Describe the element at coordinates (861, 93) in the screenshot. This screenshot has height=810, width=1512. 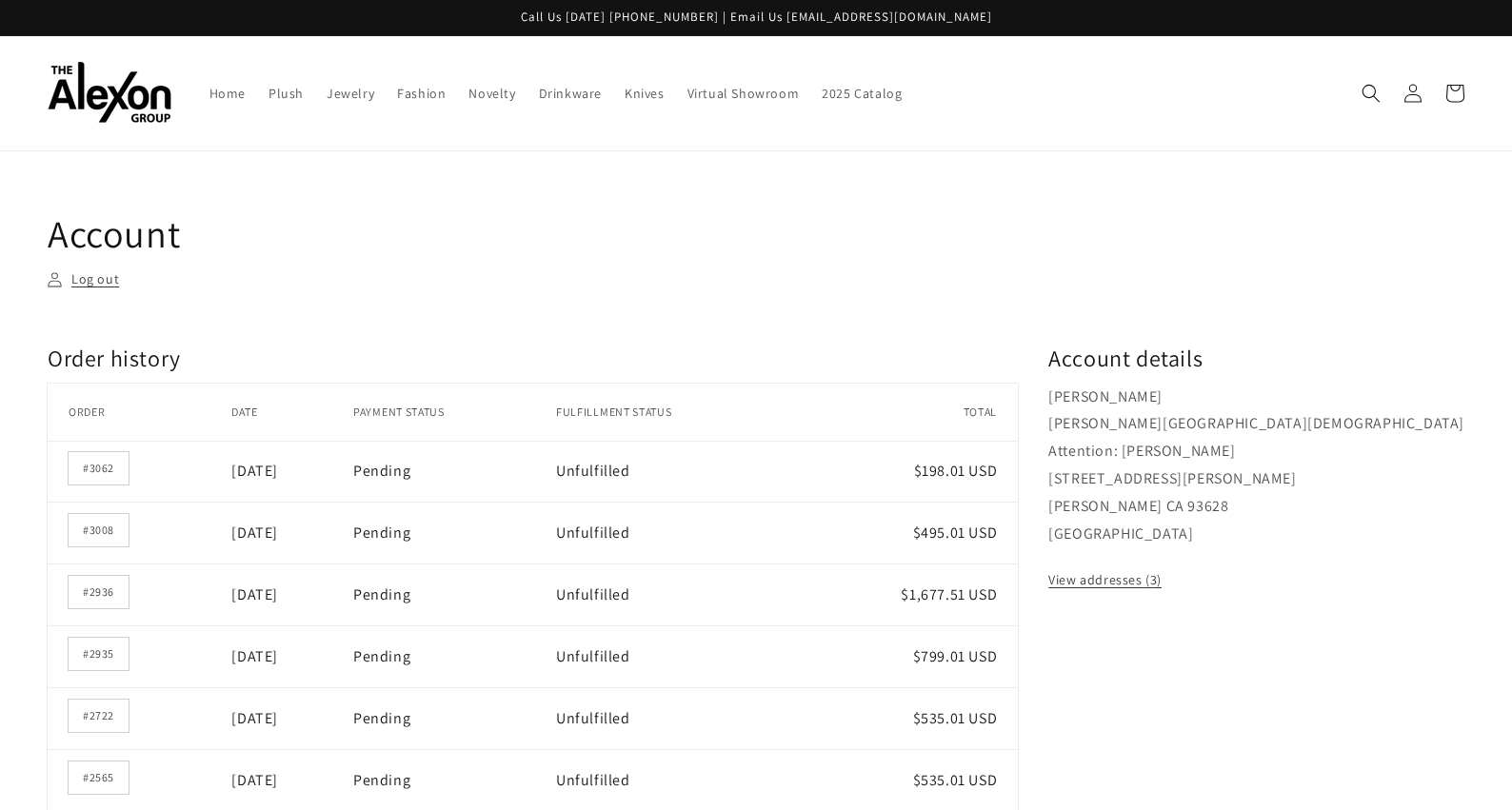
I see `span: 2025 Catalog` at that location.